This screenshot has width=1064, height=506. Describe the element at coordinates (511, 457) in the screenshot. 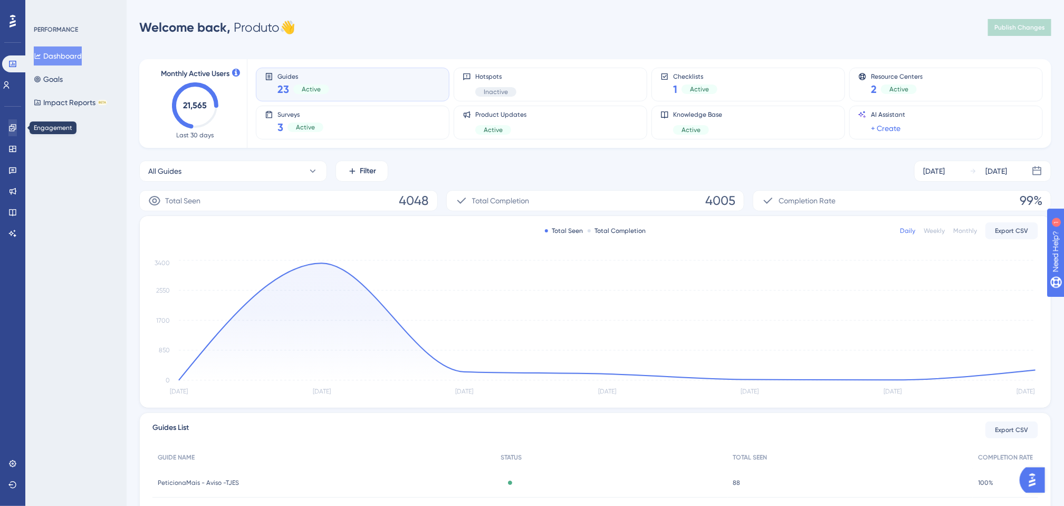

I see `span: STATUS` at that location.